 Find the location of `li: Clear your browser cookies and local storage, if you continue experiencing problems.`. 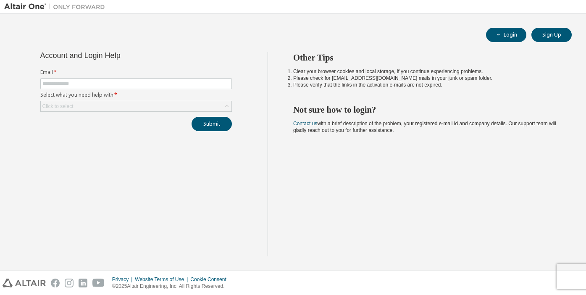

li: Clear your browser cookies and local storage, if you continue experiencing problems. is located at coordinates (424, 71).